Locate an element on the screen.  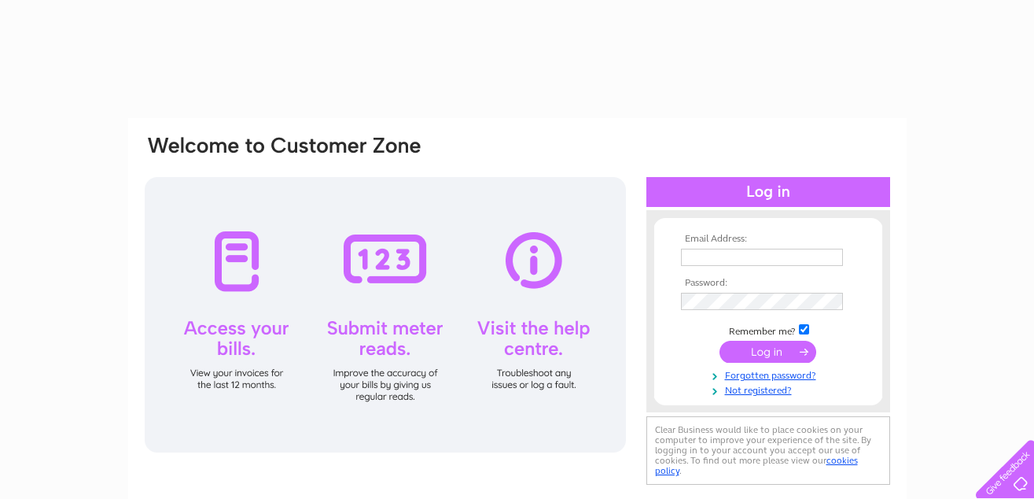
a: Forgotten password? is located at coordinates (770, 374).